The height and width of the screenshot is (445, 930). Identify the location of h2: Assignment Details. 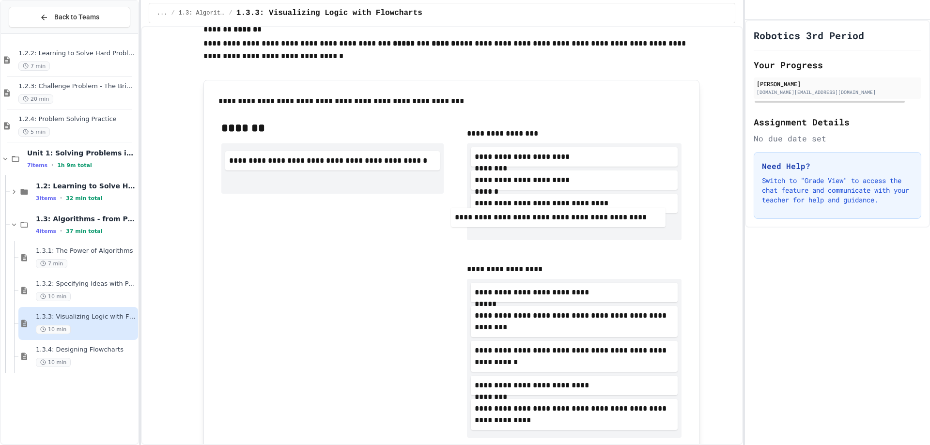
(837, 122).